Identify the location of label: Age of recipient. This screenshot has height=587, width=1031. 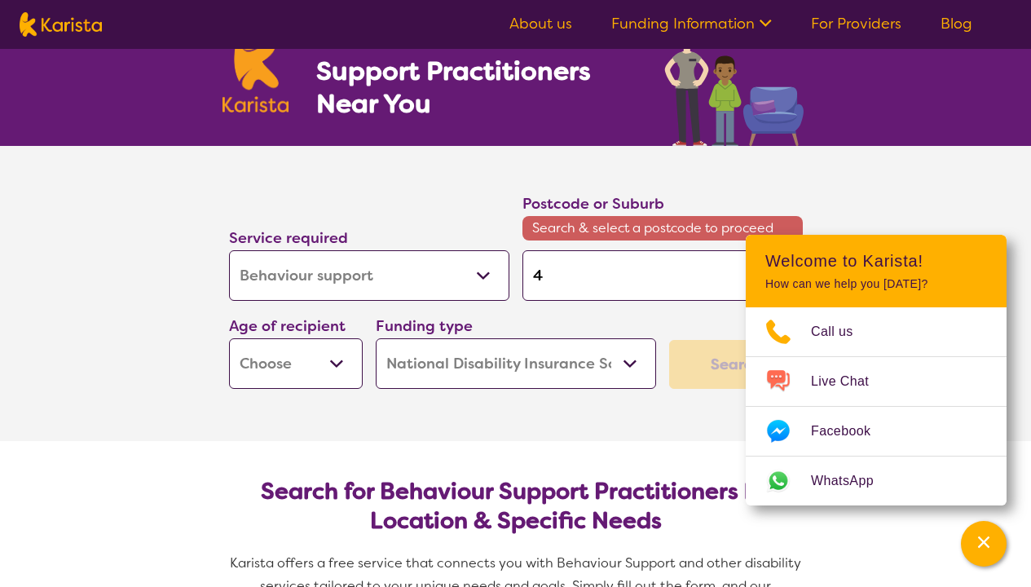
(287, 326).